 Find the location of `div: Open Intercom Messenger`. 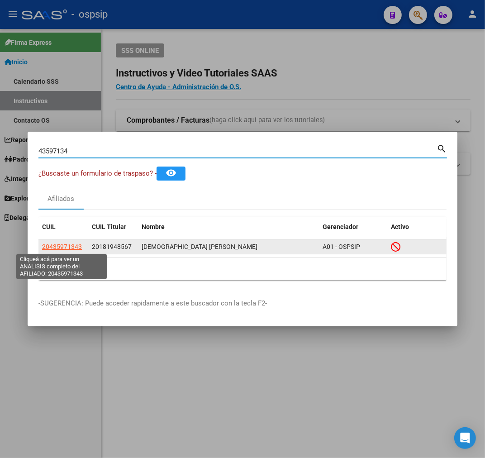

div: Open Intercom Messenger is located at coordinates (465, 438).